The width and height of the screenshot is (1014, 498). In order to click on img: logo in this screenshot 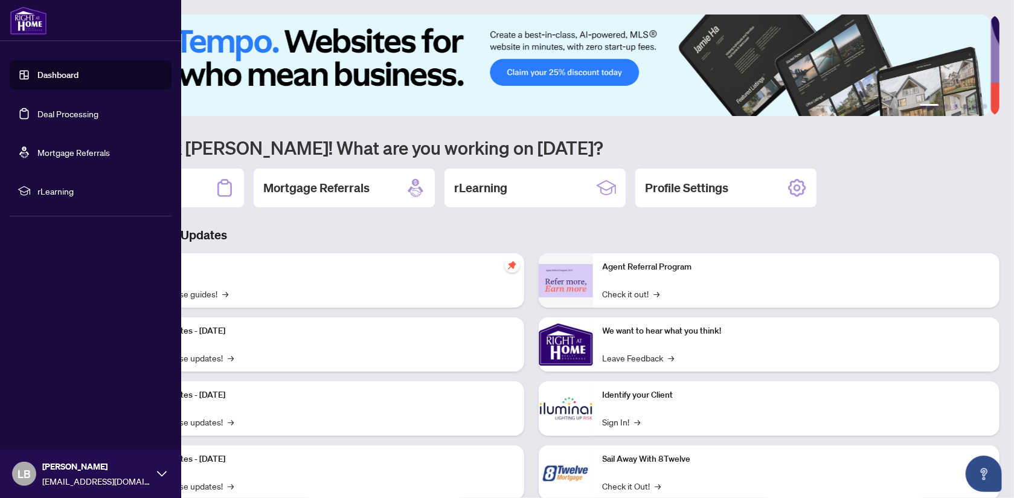, I will do `click(28, 21)`.